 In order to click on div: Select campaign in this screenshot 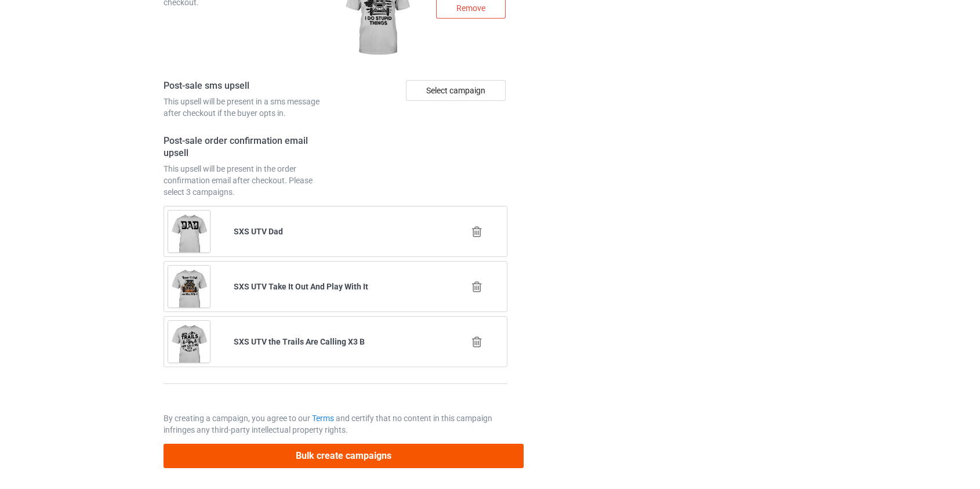, I will do `click(456, 90)`.